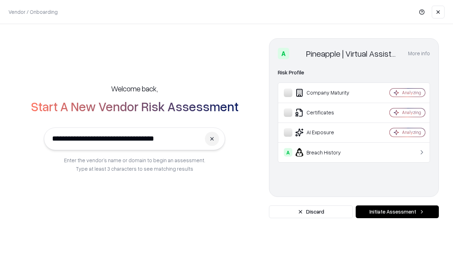 This screenshot has height=255, width=453. I want to click on div: Pineapple | Virtual Assistant Agency, so click(353, 53).